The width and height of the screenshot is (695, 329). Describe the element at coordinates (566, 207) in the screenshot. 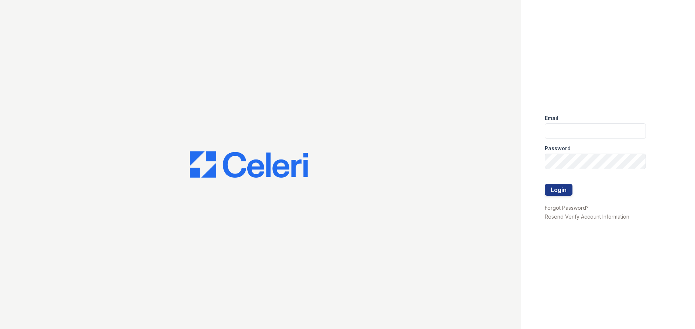

I see `a: Forgot Password?` at that location.